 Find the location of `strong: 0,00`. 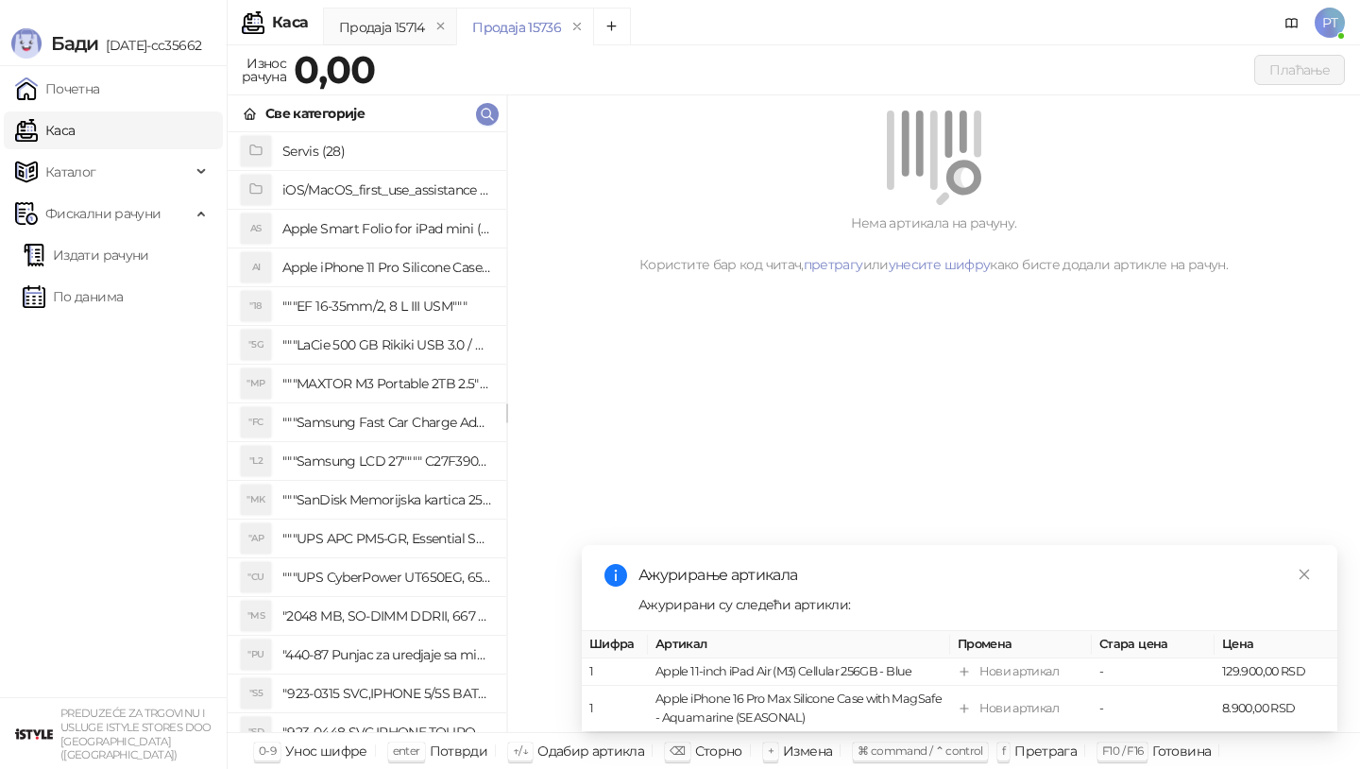

strong: 0,00 is located at coordinates (334, 69).